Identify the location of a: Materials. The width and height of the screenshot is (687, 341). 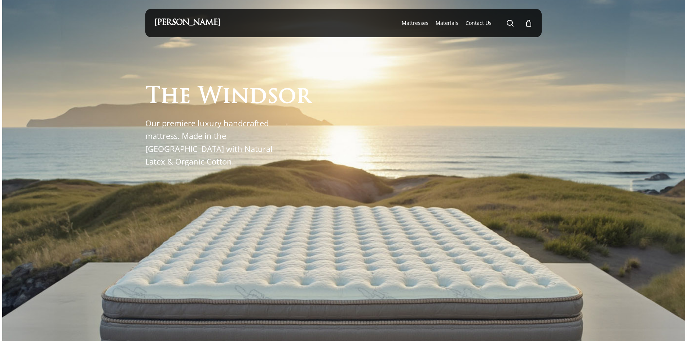
(447, 23).